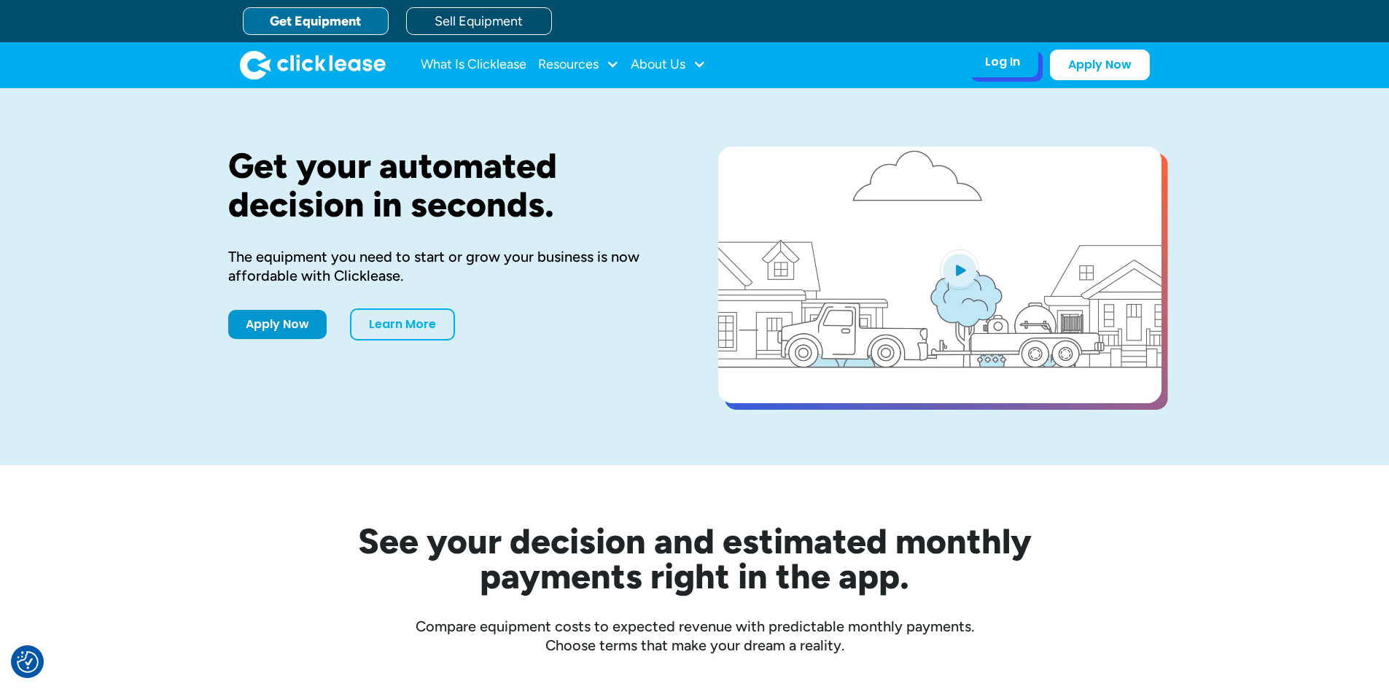 The image size is (1389, 689). I want to click on div: About Us, so click(668, 65).